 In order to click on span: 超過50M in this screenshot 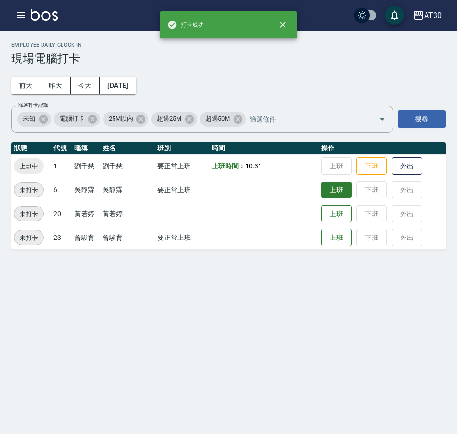, I will do `click(217, 119)`.